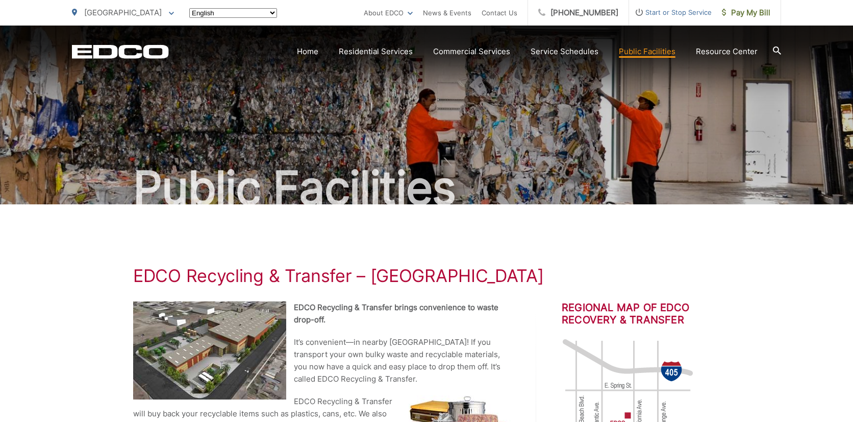  What do you see at coordinates (727, 52) in the screenshot?
I see `a: Resource Center` at bounding box center [727, 52].